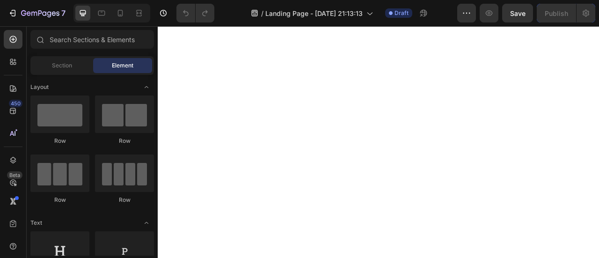 This screenshot has height=258, width=599. I want to click on div: Beta, so click(14, 175).